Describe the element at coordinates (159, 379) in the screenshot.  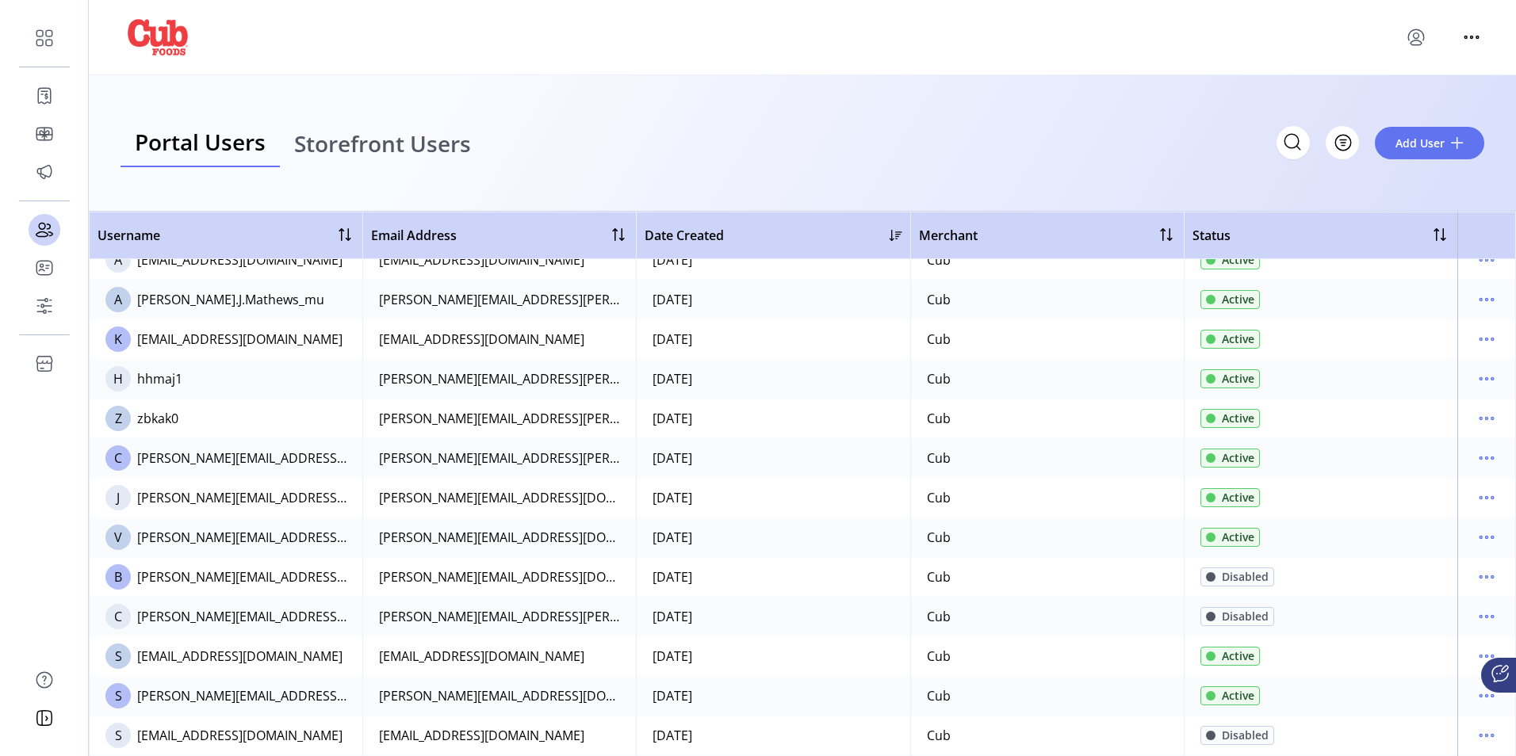
I see `div: hhmaj1` at that location.